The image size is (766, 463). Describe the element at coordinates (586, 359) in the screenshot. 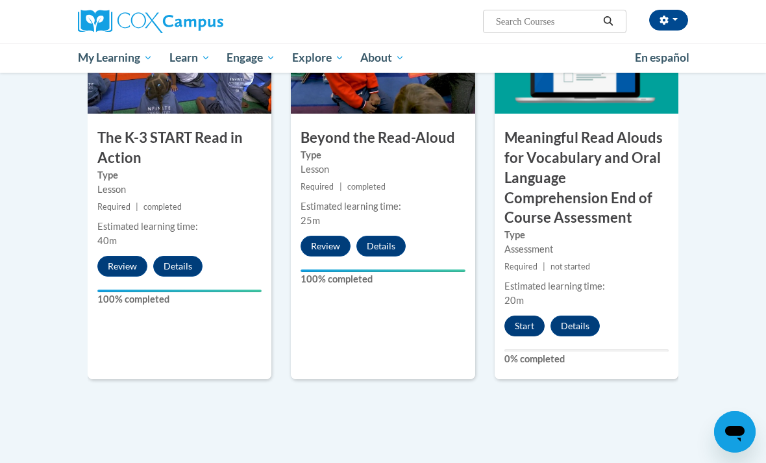

I see `label: 0% completed` at that location.